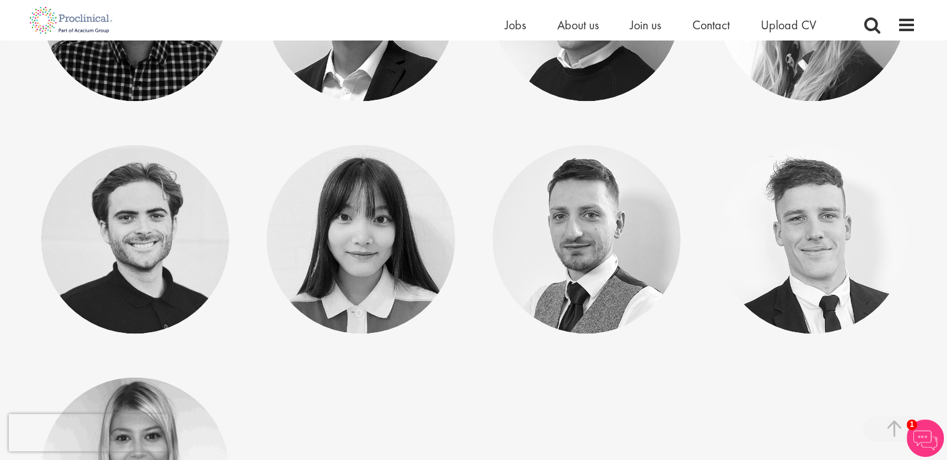  I want to click on a: Jobs, so click(516, 25).